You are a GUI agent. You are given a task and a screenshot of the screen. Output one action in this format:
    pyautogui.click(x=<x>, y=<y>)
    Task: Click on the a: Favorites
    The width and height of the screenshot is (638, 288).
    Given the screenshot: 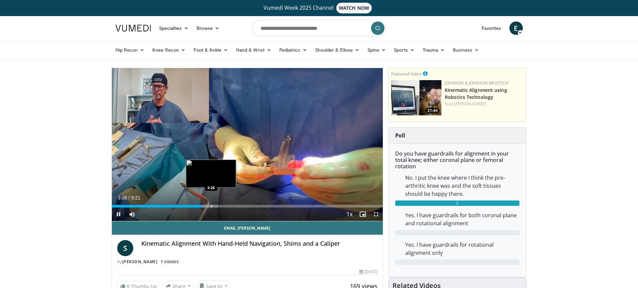 What is the action you would take?
    pyautogui.click(x=491, y=28)
    